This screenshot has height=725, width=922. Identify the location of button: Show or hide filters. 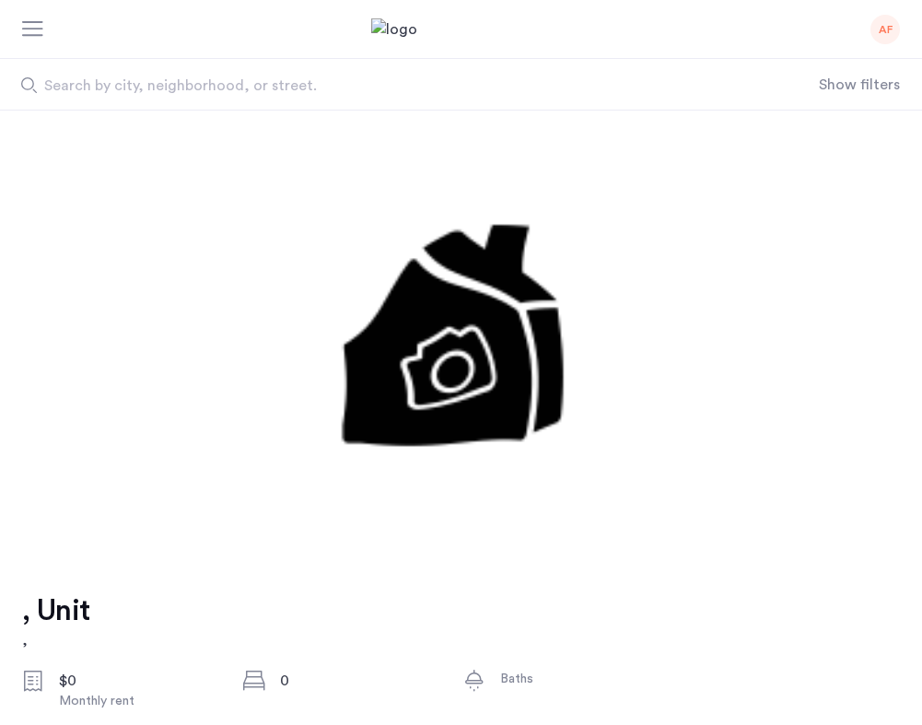
(860, 85).